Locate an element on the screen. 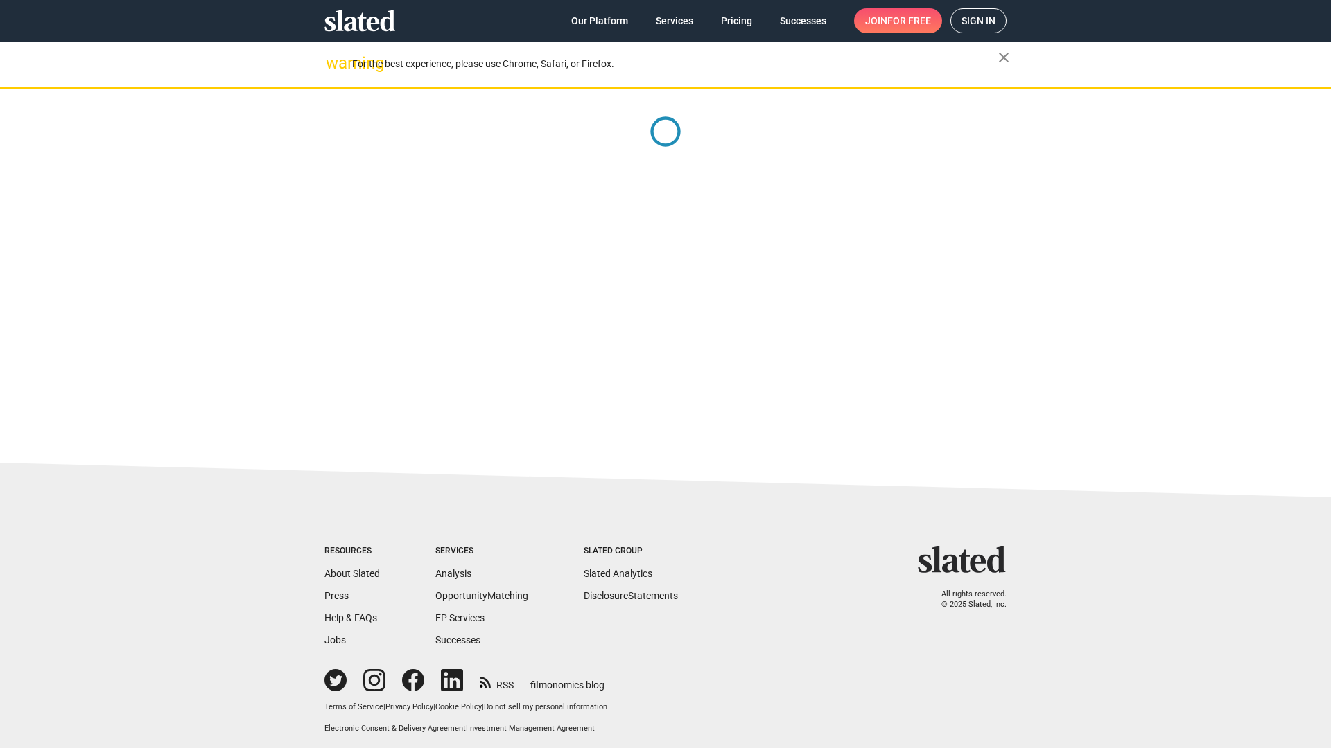 The height and width of the screenshot is (748, 1331). a: OpportunityMatching is located at coordinates (482, 596).